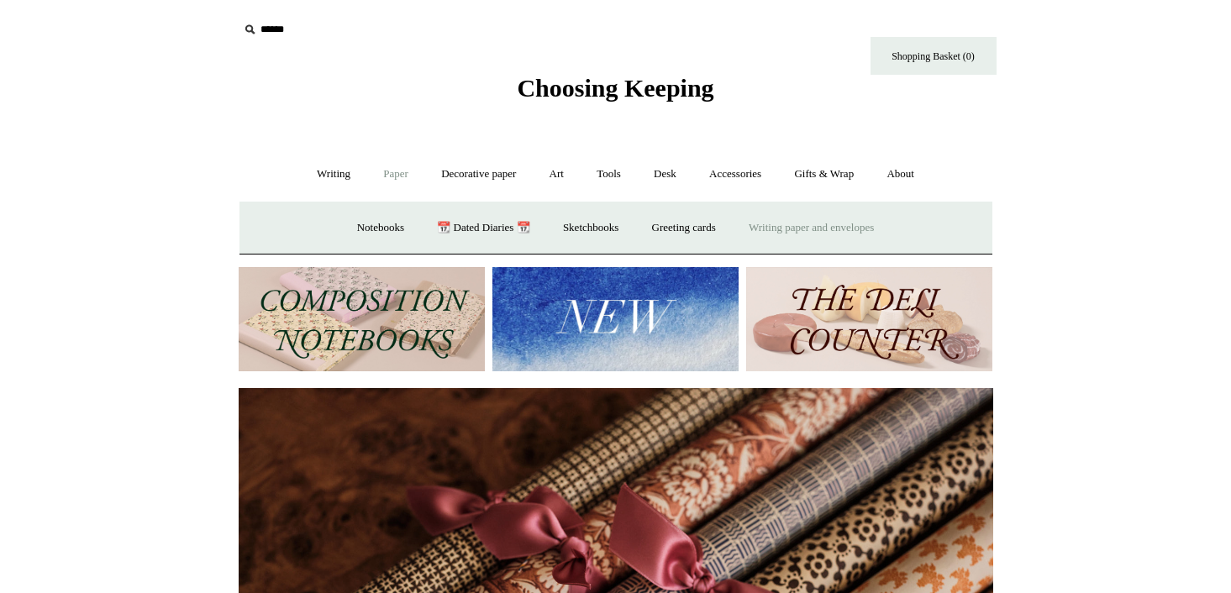 The height and width of the screenshot is (593, 1231). What do you see at coordinates (934, 55) in the screenshot?
I see `a: Shopping Basket (0)` at bounding box center [934, 55].